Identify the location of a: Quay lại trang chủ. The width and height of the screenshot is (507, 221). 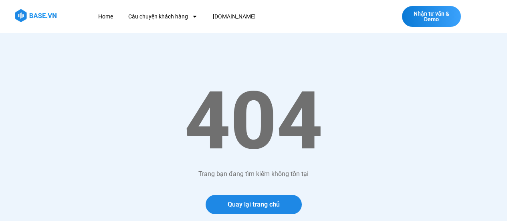
(254, 204).